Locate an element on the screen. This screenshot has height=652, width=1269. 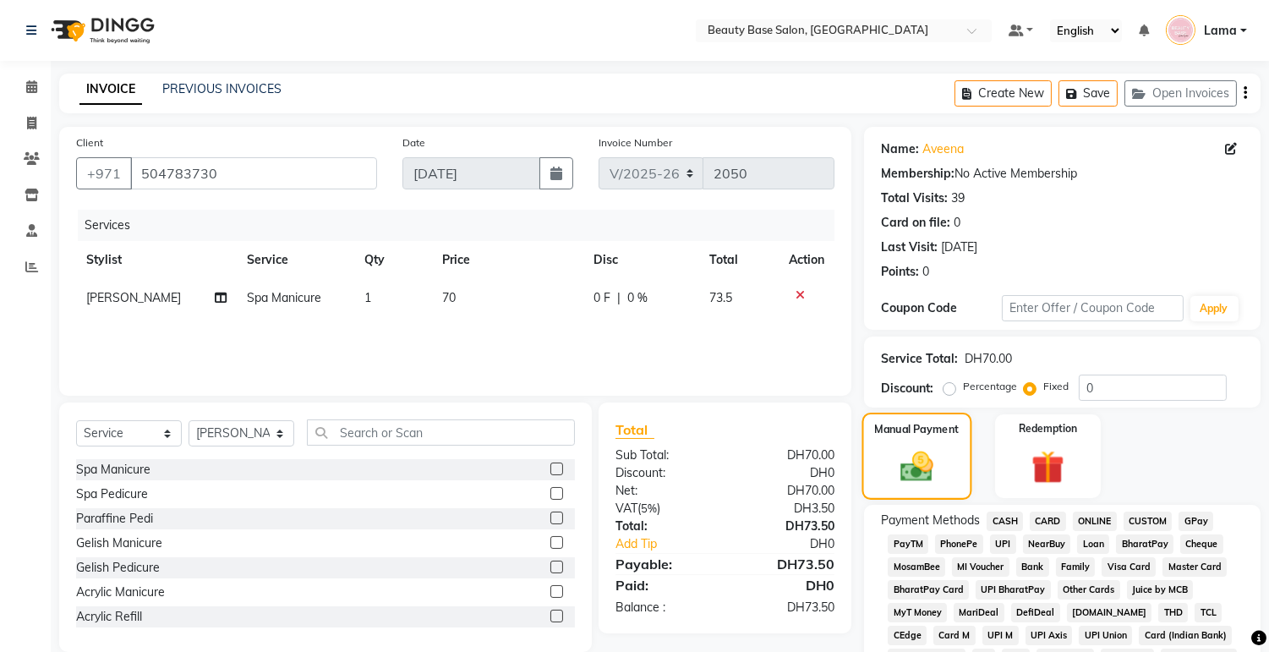
span: 73.5 is located at coordinates (721, 298).